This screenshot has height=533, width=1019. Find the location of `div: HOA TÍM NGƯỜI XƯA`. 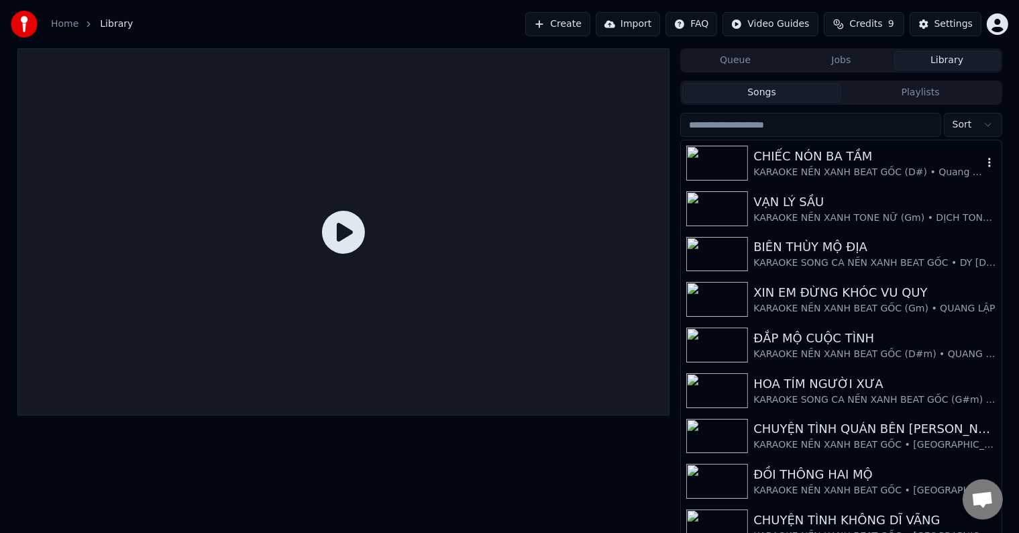

div: HOA TÍM NGƯỜI XƯA is located at coordinates (874, 384).